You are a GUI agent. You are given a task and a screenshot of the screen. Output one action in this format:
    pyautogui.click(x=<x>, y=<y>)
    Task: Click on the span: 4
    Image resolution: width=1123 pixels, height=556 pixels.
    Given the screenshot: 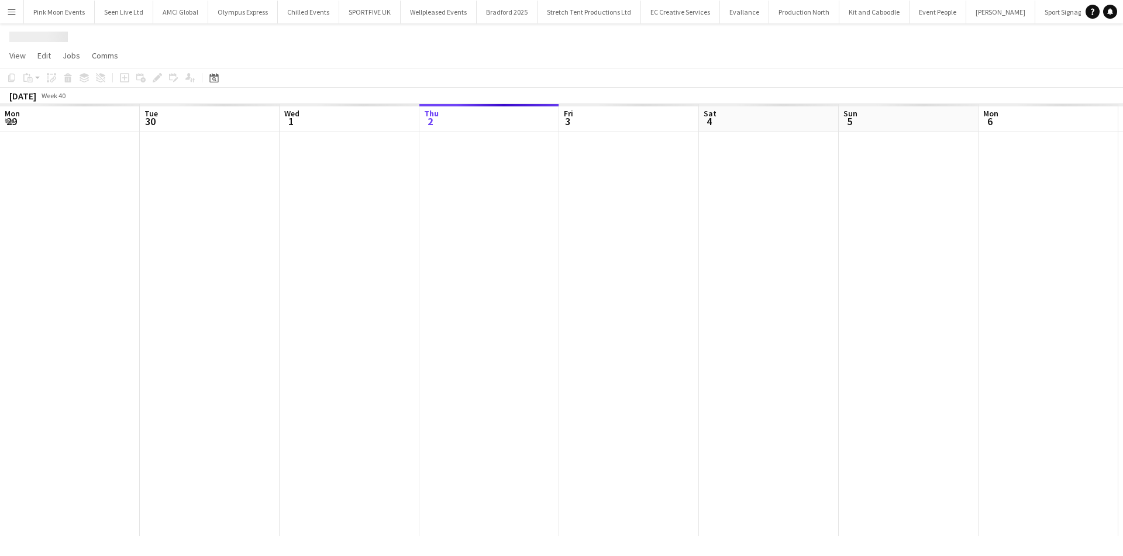 What is the action you would take?
    pyautogui.click(x=709, y=121)
    